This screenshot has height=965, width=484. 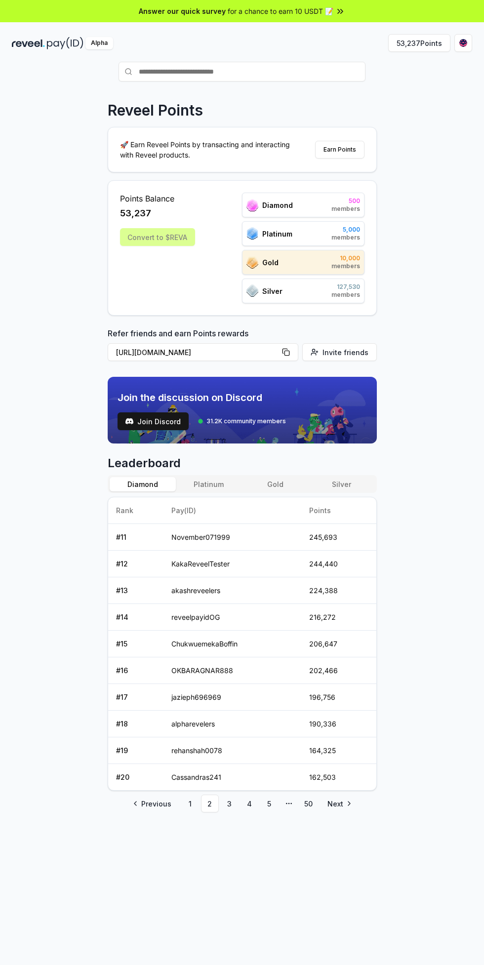 I want to click on span: for a chance to earn 10 USDT 📝, so click(x=280, y=11).